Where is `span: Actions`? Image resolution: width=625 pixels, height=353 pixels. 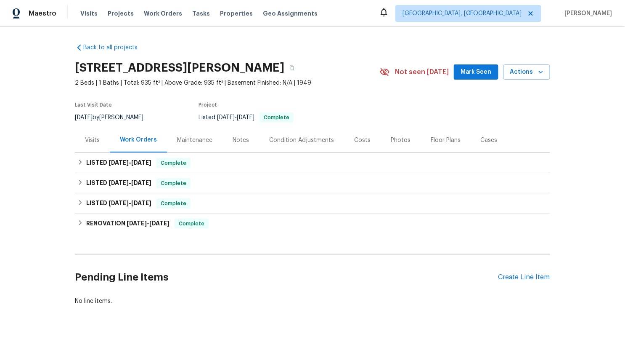 span: Actions is located at coordinates (527, 72).